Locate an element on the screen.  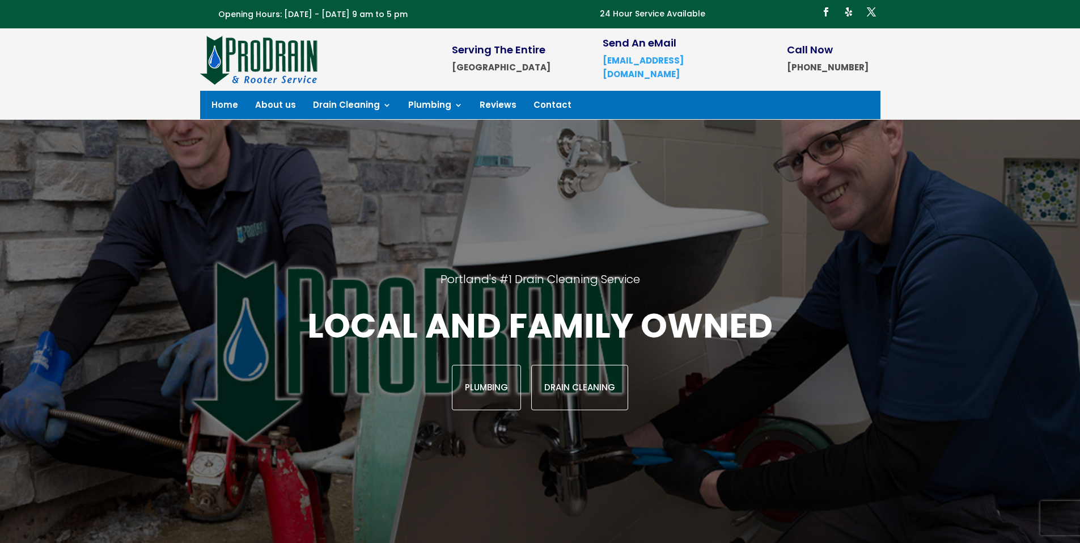
a: Follow on X is located at coordinates (872, 12).